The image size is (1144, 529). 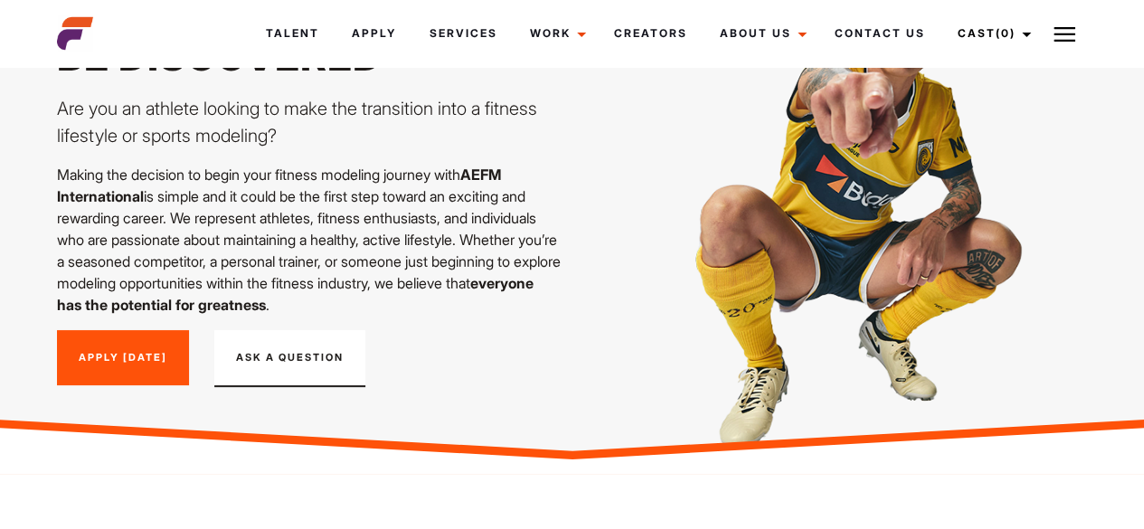 I want to click on a: Apply, so click(x=373, y=33).